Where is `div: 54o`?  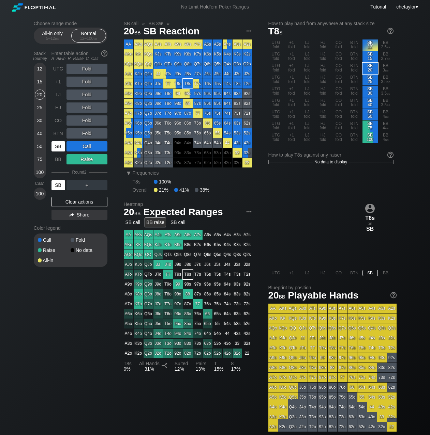 div: 54o is located at coordinates (217, 143).